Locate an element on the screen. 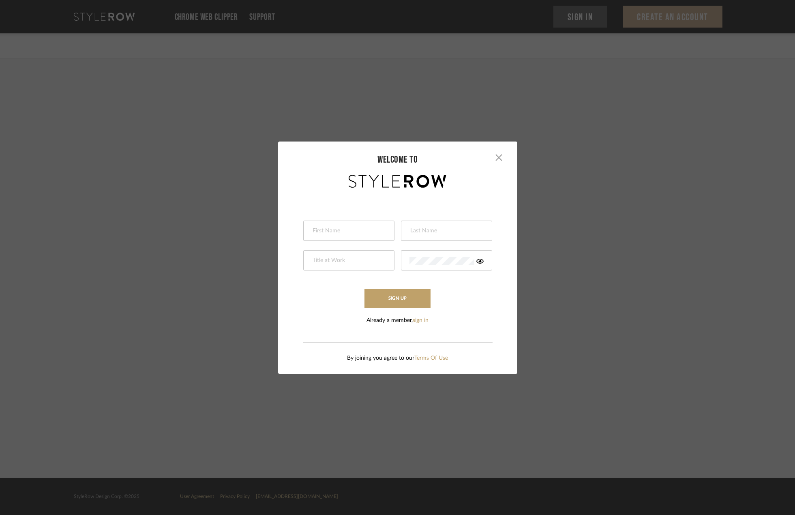 This screenshot has height=515, width=795. button: Sign Up is located at coordinates (398, 298).